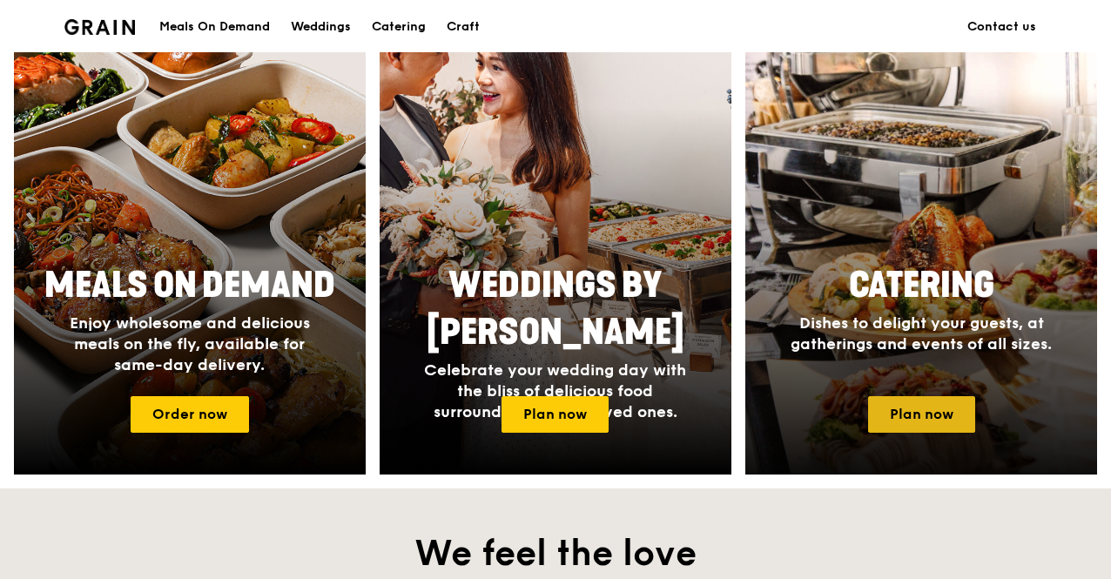 This screenshot has width=1111, height=579. I want to click on span: Celebrate your wedding day with the bliss of delicious food surrounded by your loved ones., so click(555, 391).